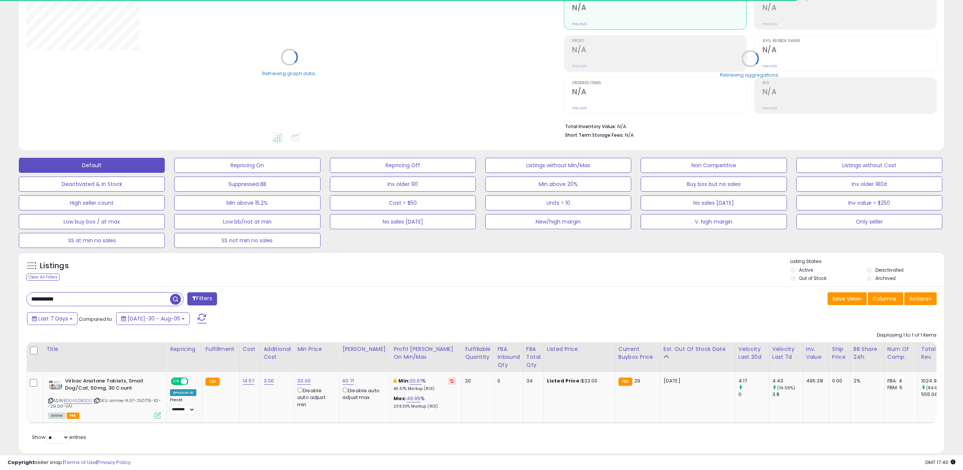 The width and height of the screenshot is (963, 470). Describe the element at coordinates (476, 381) in the screenshot. I see `div: 20` at that location.